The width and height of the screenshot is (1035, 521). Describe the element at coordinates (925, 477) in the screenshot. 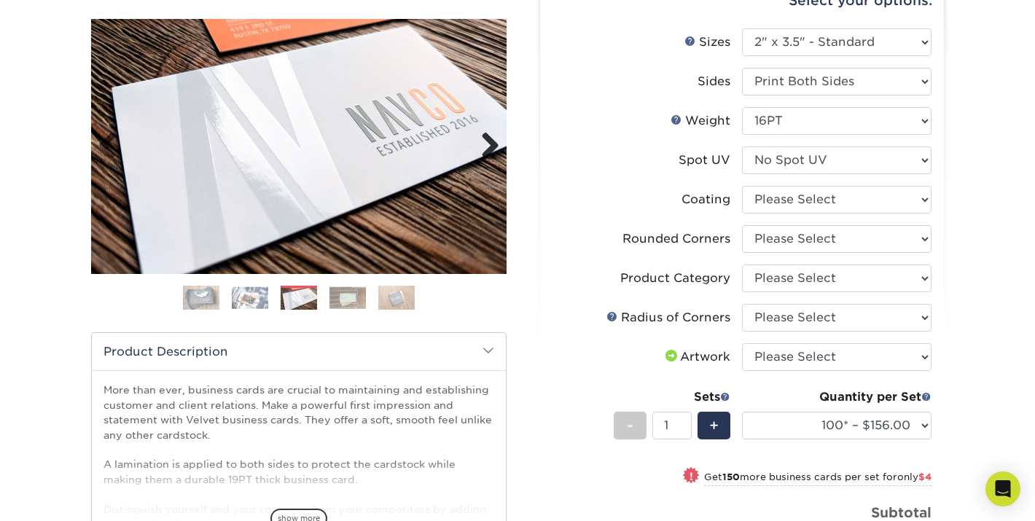

I see `span: $4` at that location.